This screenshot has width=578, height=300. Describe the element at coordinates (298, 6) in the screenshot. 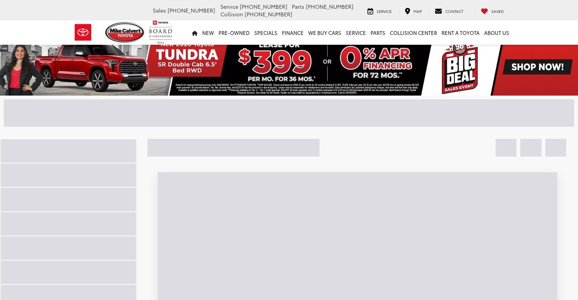

I see `span: Parts` at that location.